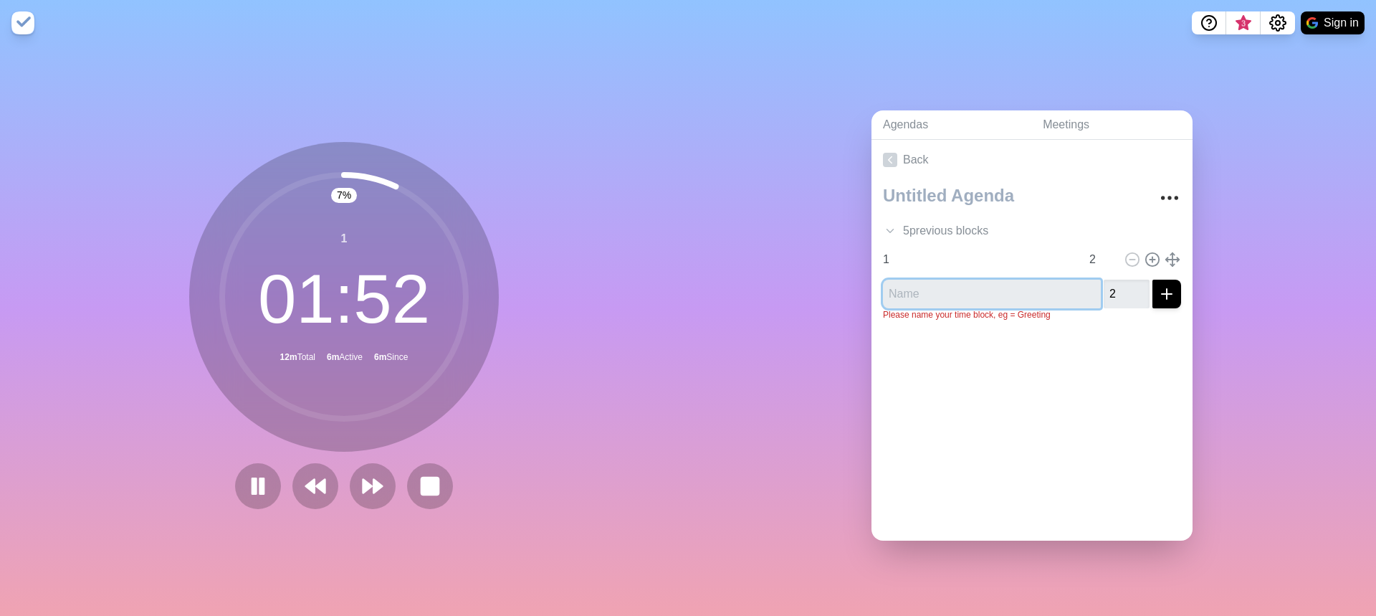  What do you see at coordinates (23, 23) in the screenshot?
I see `img: timeblocks logo` at bounding box center [23, 23].